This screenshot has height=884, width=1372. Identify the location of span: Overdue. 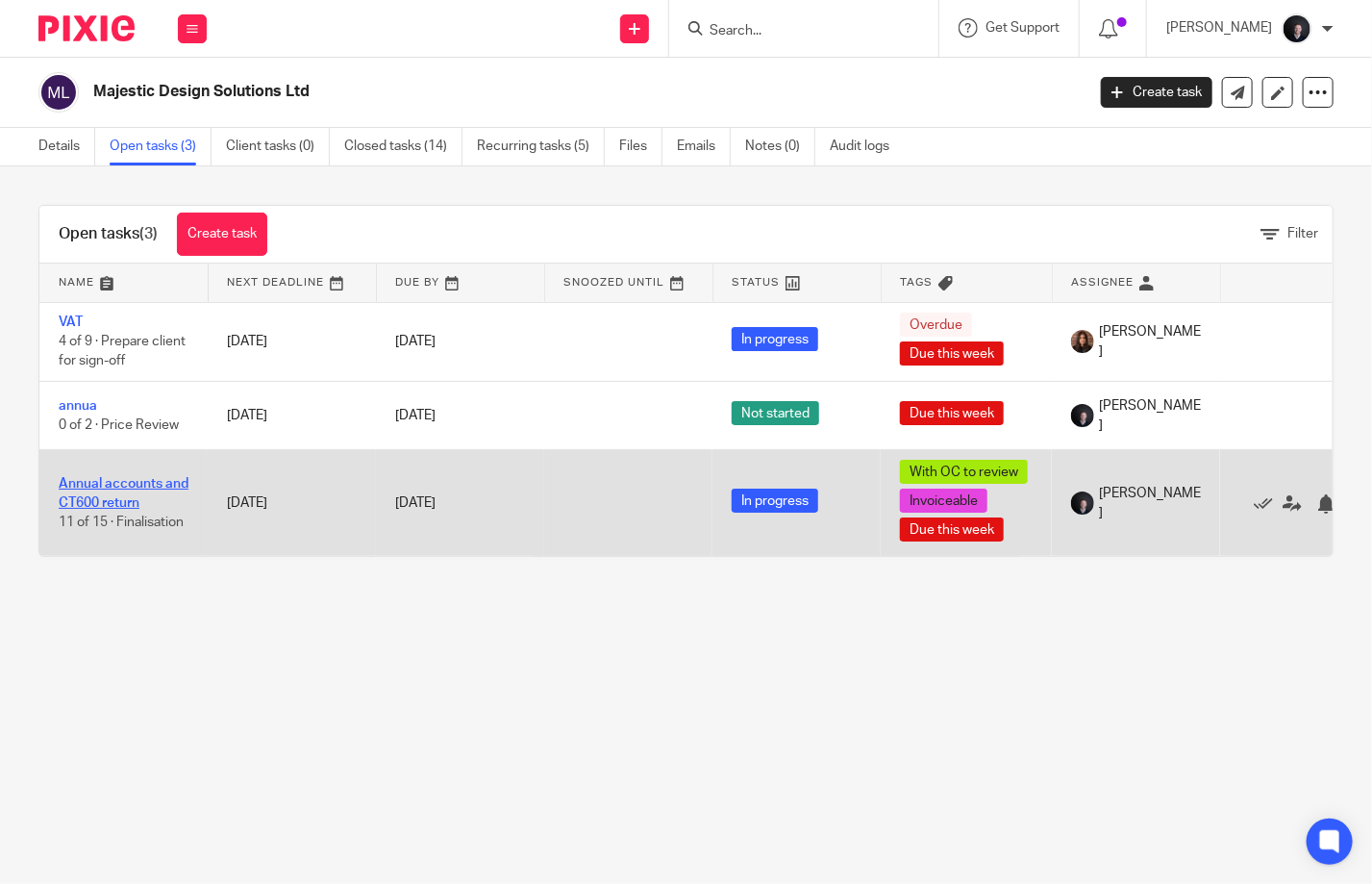
(936, 324).